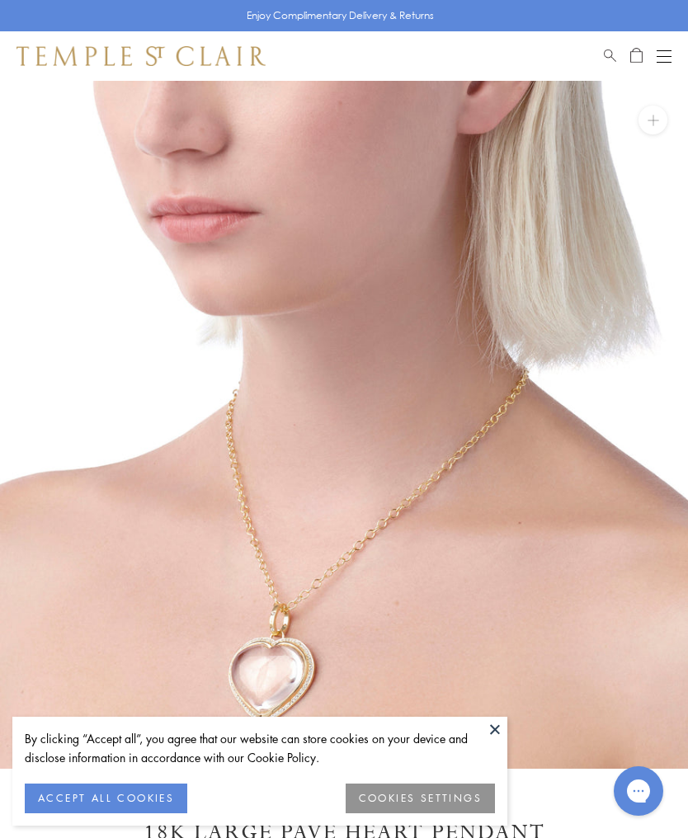 Image resolution: width=688 pixels, height=838 pixels. Describe the element at coordinates (636, 56) in the screenshot. I see `a: Open Shopping Bag` at that location.